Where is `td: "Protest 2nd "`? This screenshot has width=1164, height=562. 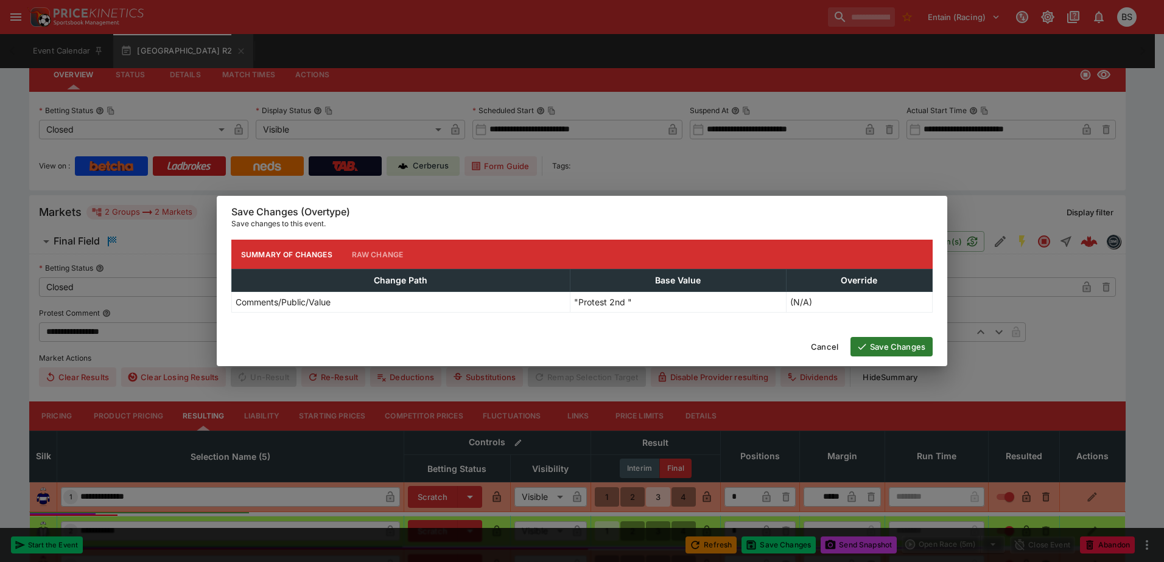 td: "Protest 2nd " is located at coordinates (677, 302).